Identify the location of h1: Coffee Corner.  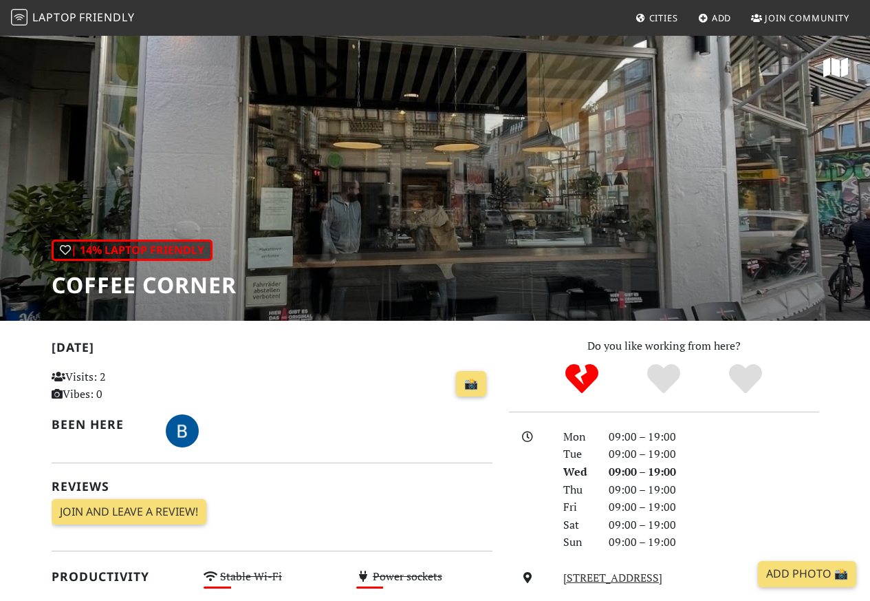
(144, 285).